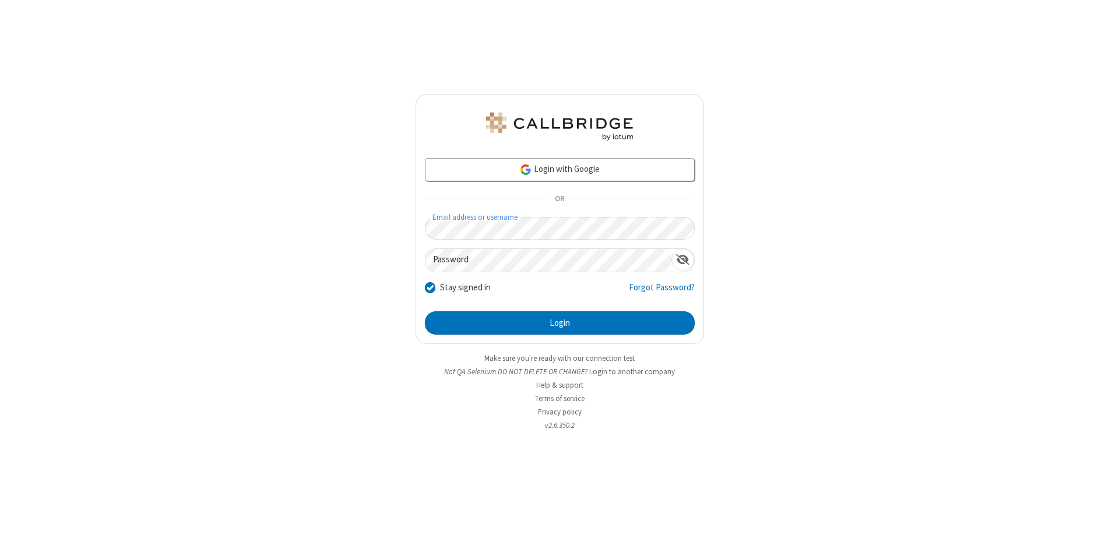 The image size is (1119, 534). I want to click on a: Login with Google, so click(559, 170).